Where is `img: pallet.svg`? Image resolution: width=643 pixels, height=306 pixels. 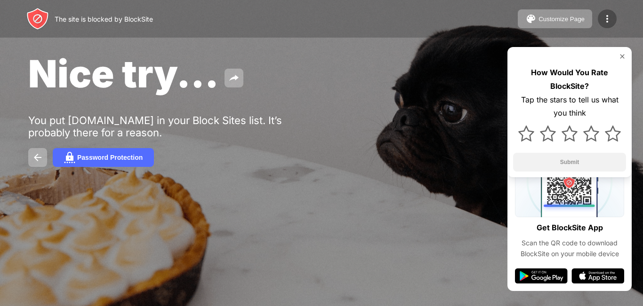 img: pallet.svg is located at coordinates (531, 19).